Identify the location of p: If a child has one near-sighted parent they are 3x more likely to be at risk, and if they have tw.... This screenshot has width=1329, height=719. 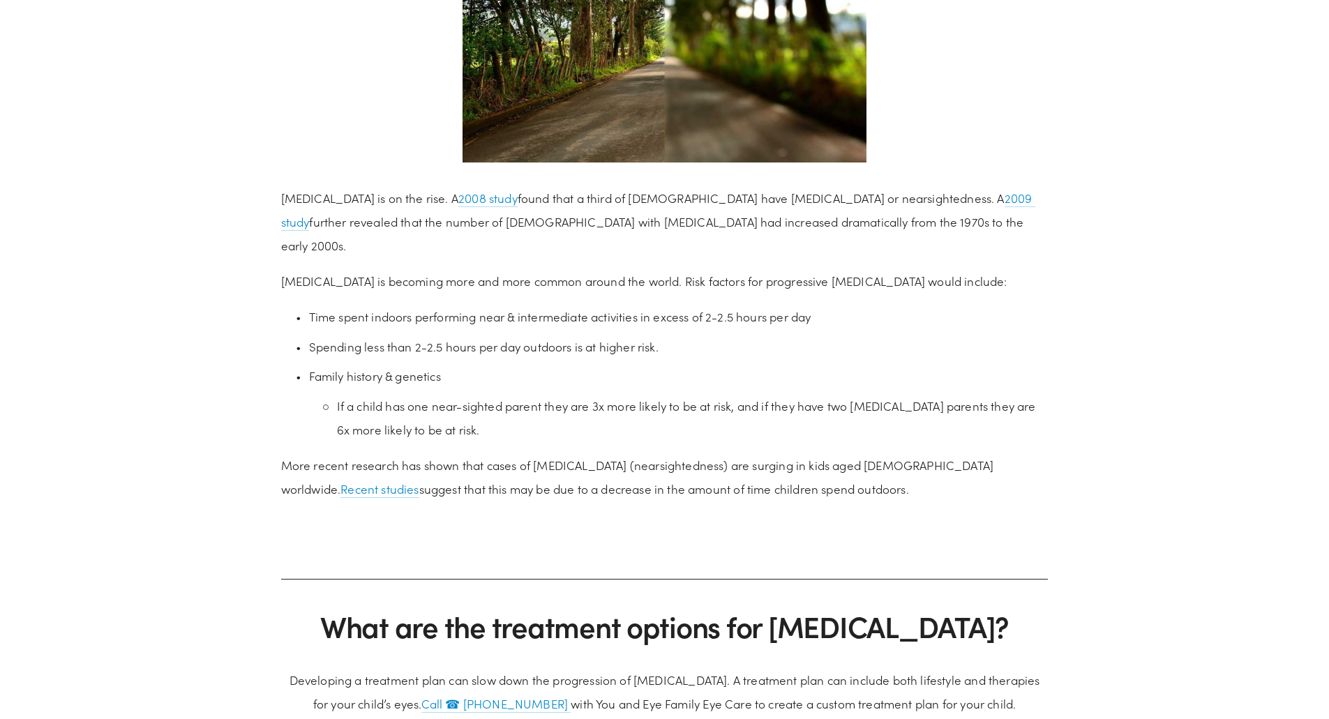
(693, 418).